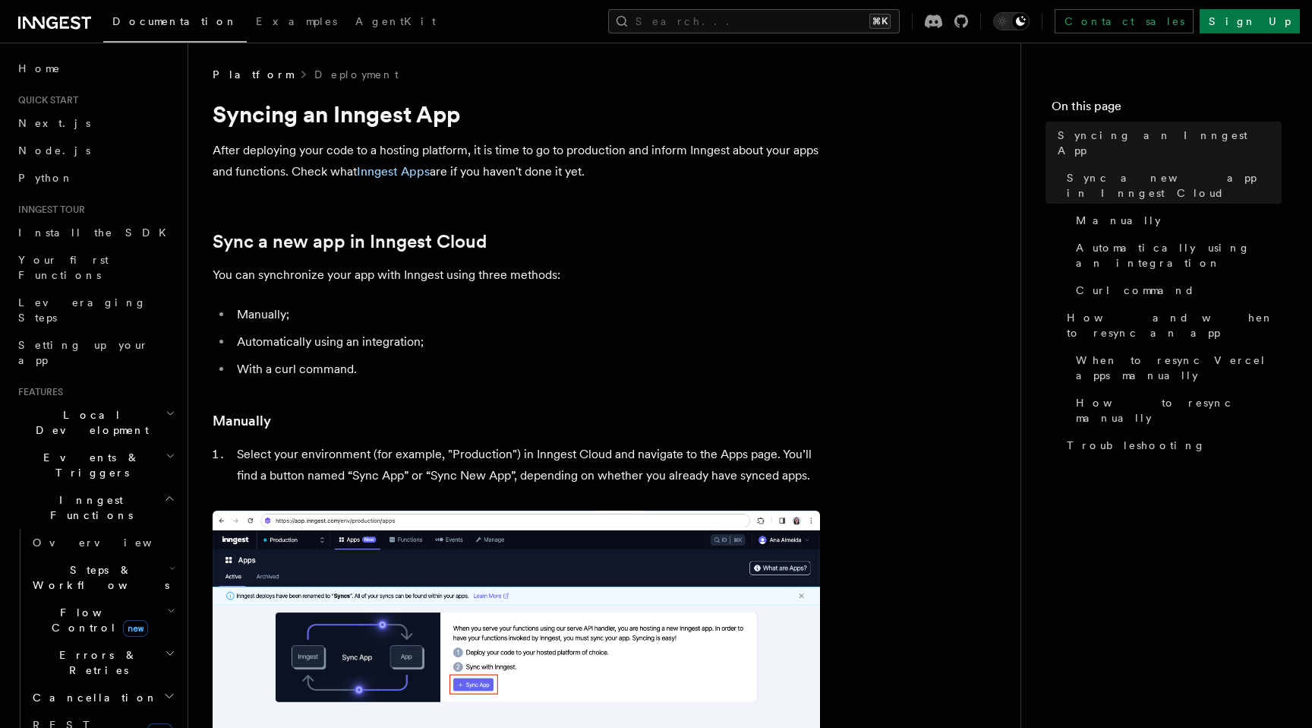 This screenshot has height=728, width=1312. I want to click on span: Inngest tour, so click(49, 210).